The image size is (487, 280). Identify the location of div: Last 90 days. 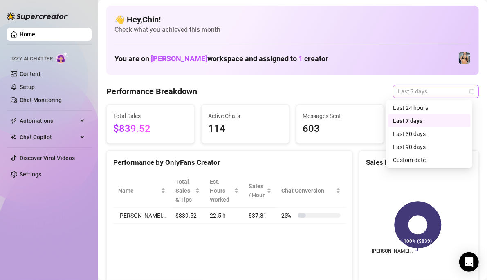
(429, 147).